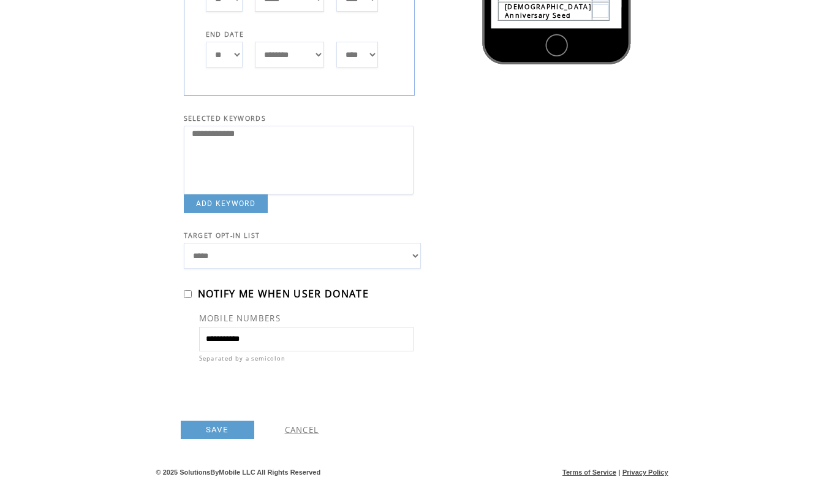 The height and width of the screenshot is (482, 824). Describe the element at coordinates (222, 235) in the screenshot. I see `span: TARGET OPT-IN LIST` at that location.